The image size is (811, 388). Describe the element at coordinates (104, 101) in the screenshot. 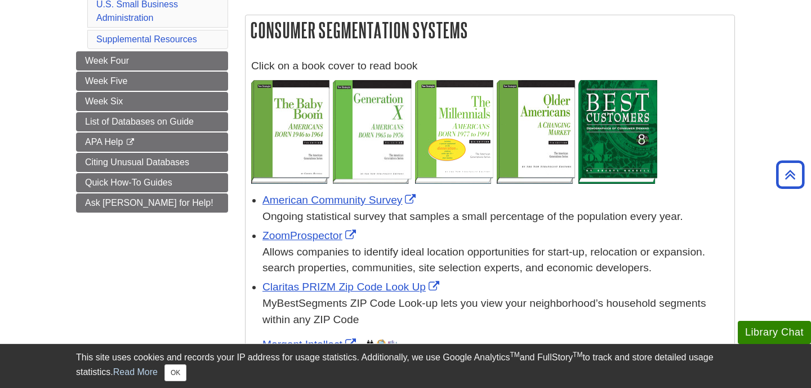

I see `span: Week Six` at that location.